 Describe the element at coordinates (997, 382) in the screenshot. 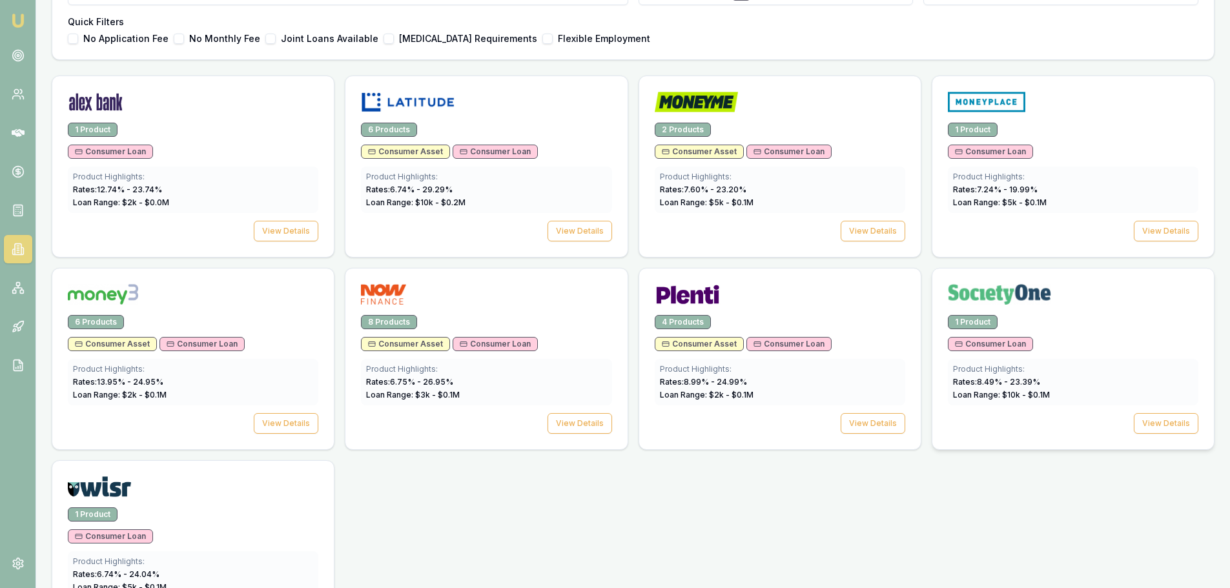

I see `span: Rates: 8.49 % - 23.39 %` at that location.